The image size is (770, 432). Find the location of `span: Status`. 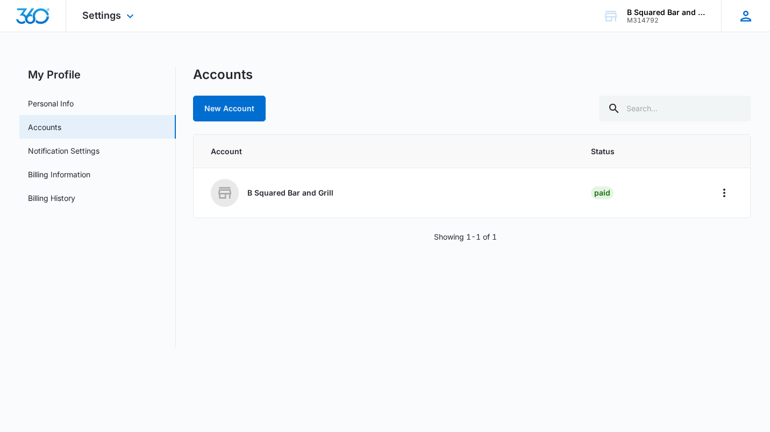

span: Status is located at coordinates (640, 151).